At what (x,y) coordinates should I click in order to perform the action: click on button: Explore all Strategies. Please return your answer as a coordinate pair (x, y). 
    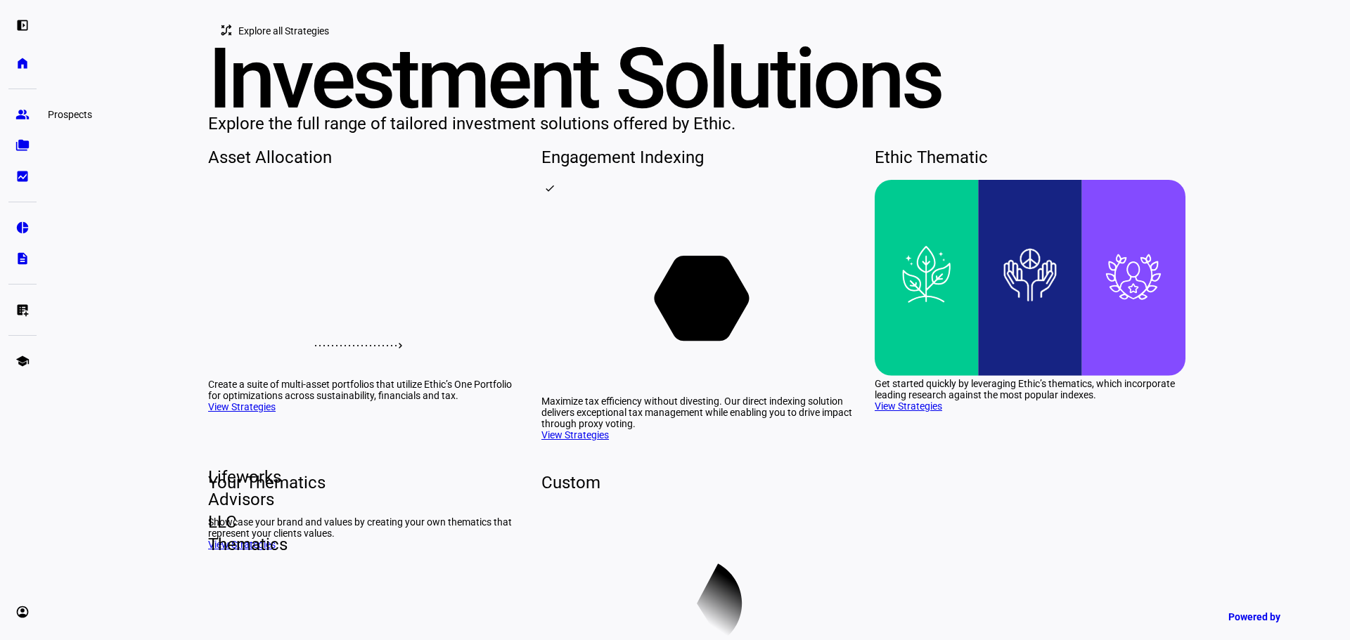
    Looking at the image, I should click on (277, 31).